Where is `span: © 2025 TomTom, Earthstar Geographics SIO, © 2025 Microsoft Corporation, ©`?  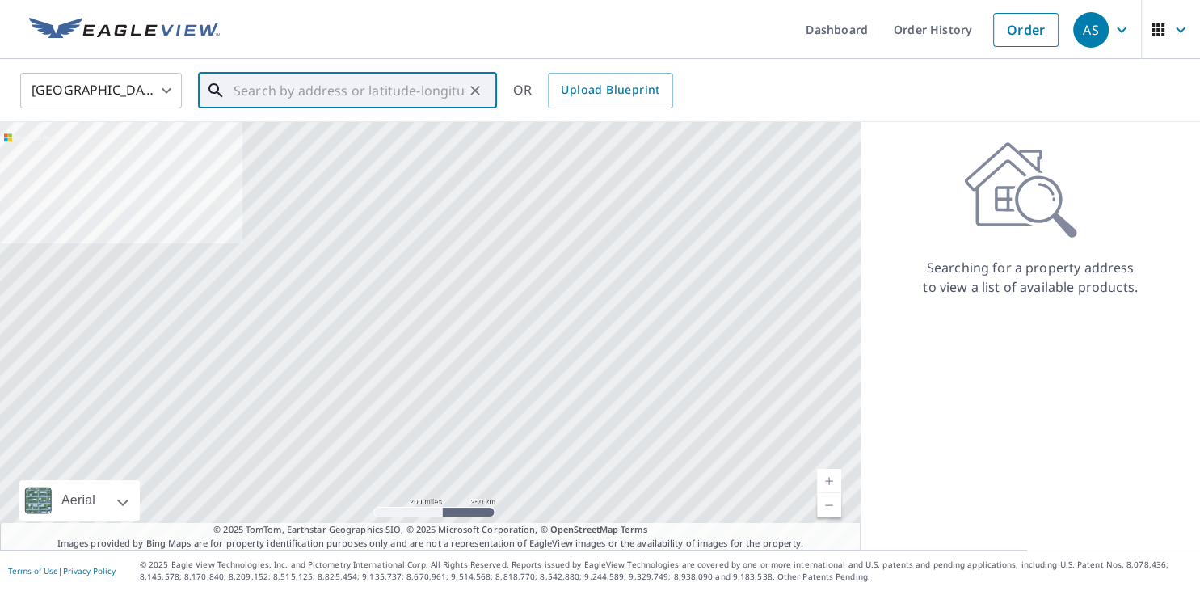 span: © 2025 TomTom, Earthstar Geographics SIO, © 2025 Microsoft Corporation, © is located at coordinates (430, 529).